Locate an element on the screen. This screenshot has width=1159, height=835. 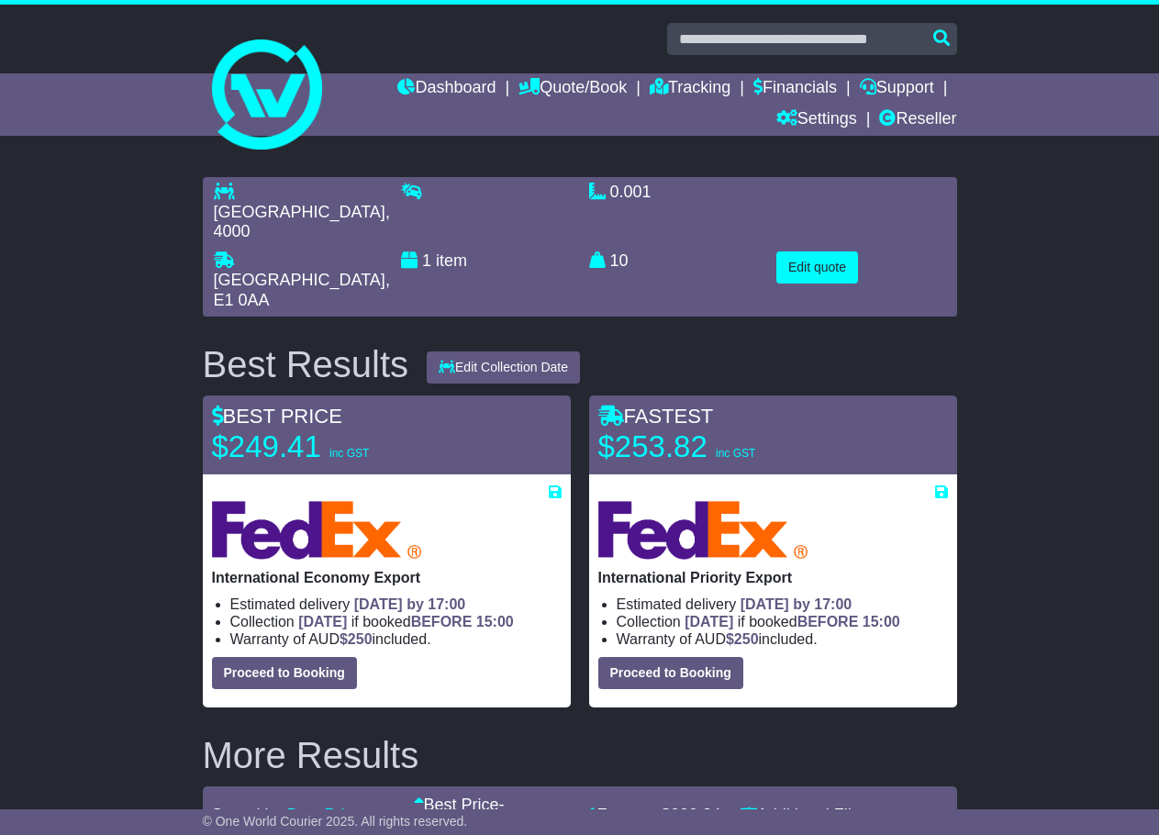
h2: More Results is located at coordinates (580, 755).